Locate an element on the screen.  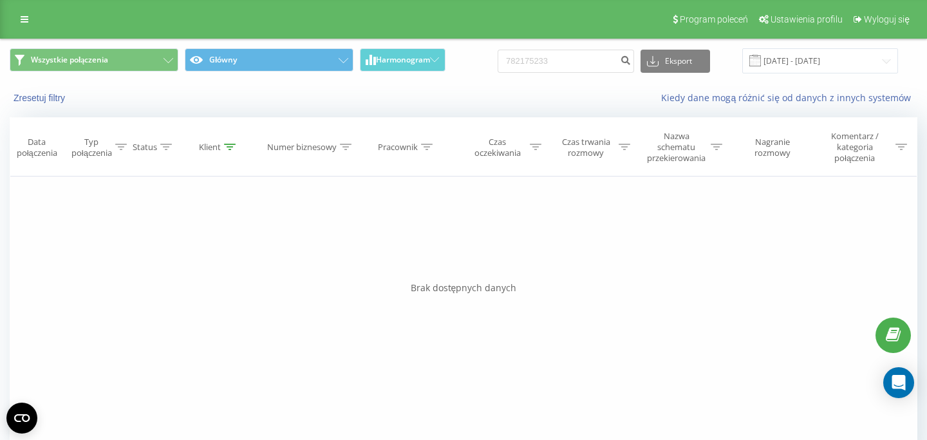
span: Wszystkie połączenia is located at coordinates (70, 60).